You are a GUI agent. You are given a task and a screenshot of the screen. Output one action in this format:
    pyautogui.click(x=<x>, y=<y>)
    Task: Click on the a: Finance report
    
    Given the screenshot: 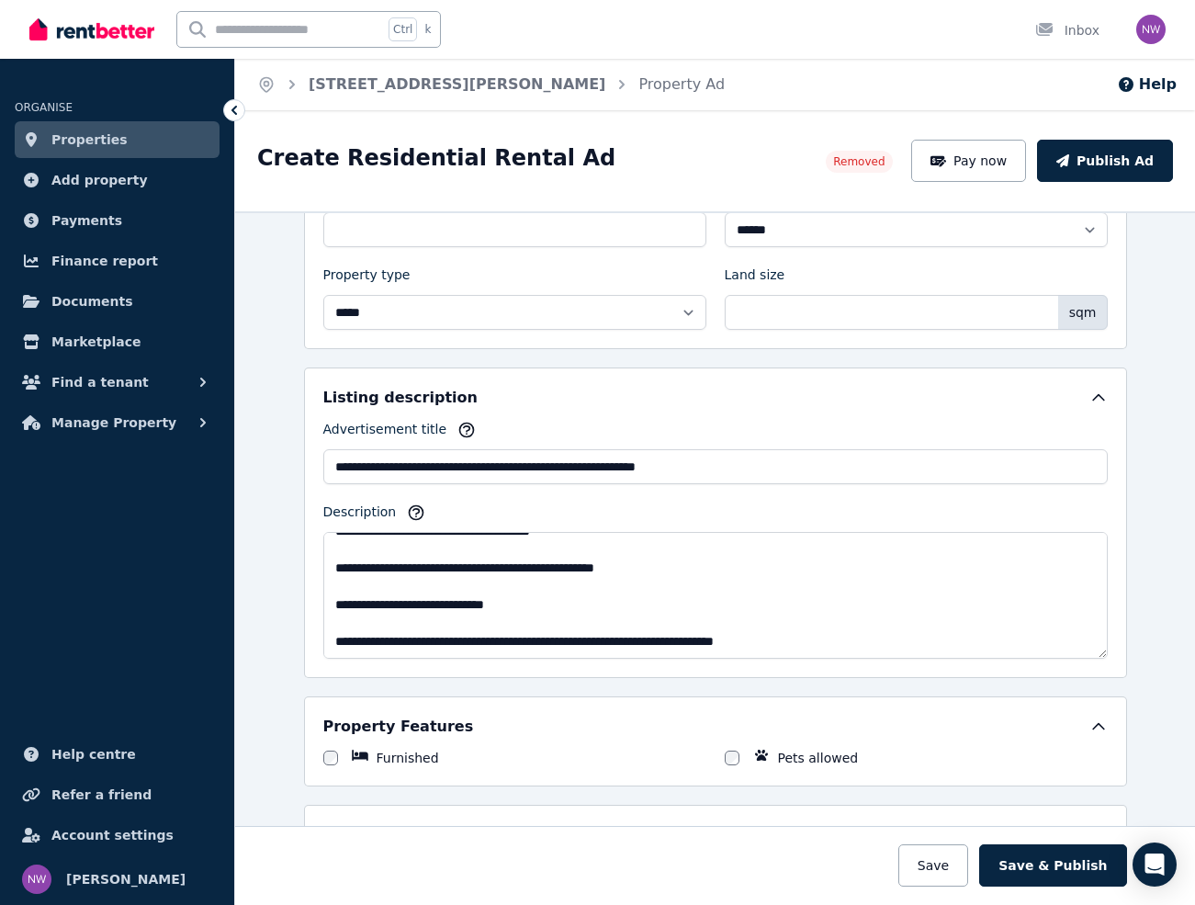 What is the action you would take?
    pyautogui.click(x=117, y=261)
    